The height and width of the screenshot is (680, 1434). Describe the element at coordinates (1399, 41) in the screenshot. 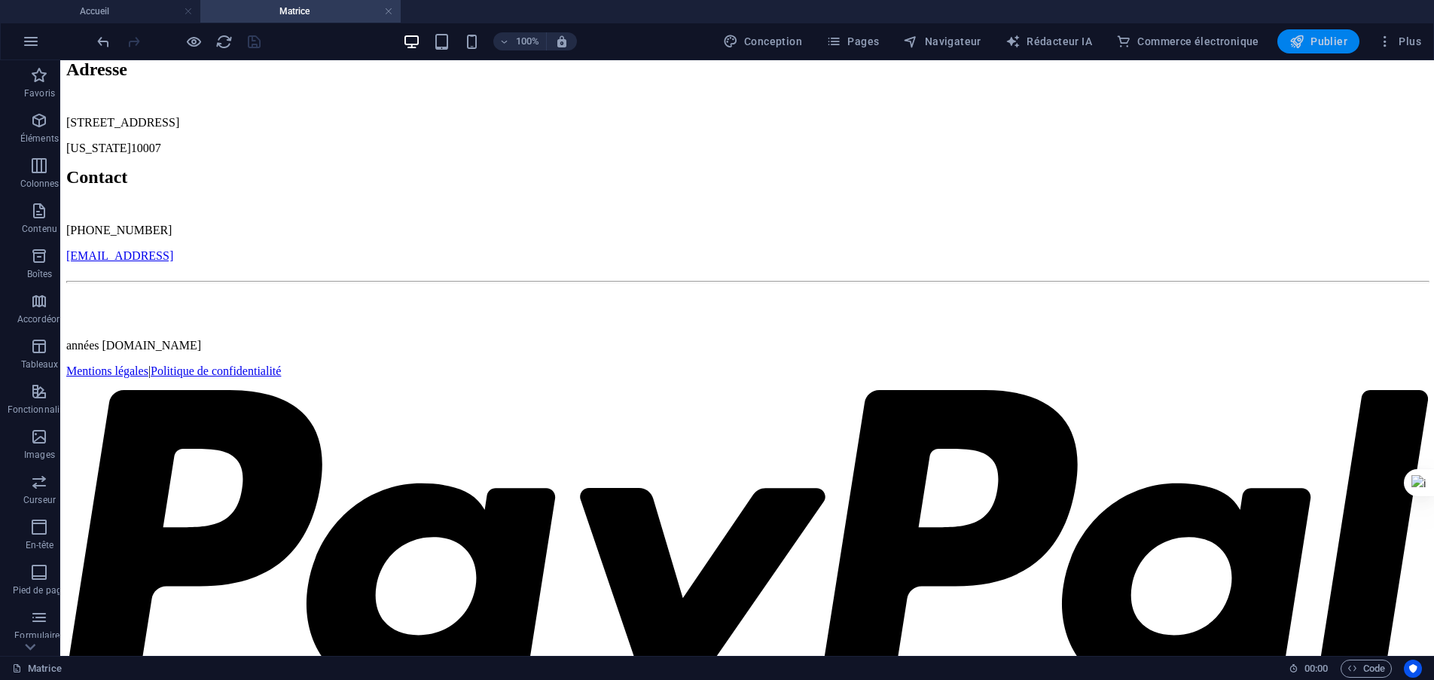

I see `button: Plus` at that location.